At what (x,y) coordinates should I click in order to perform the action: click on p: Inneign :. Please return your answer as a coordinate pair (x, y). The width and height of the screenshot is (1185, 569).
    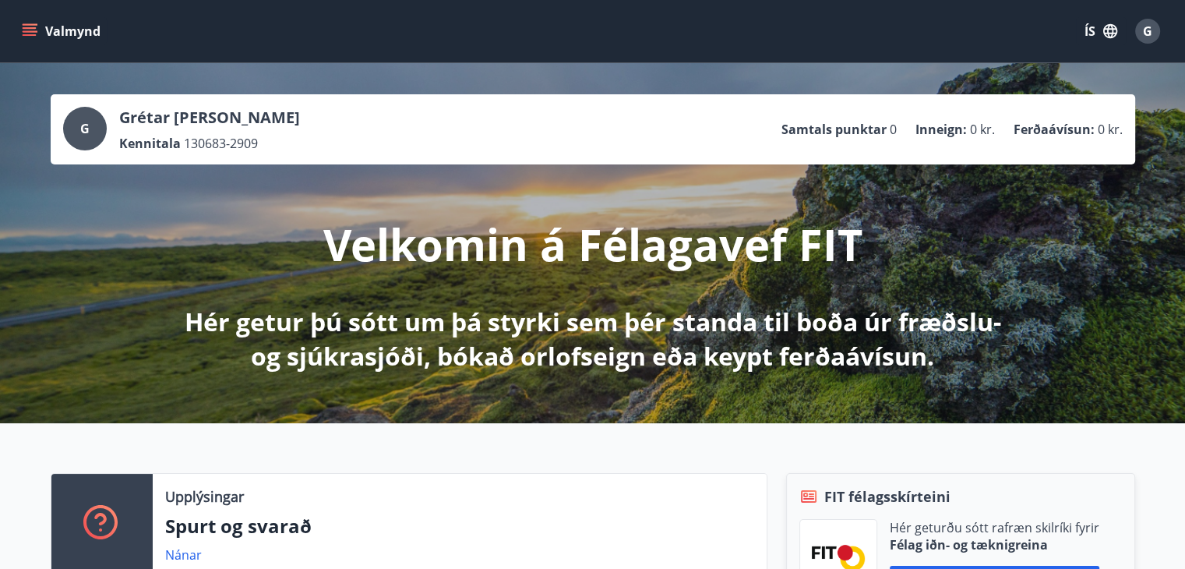
    Looking at the image, I should click on (941, 129).